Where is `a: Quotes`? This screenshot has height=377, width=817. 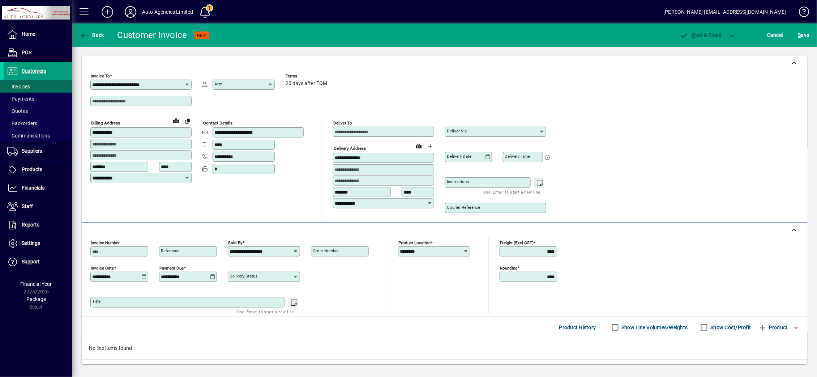
a: Quotes is located at coordinates (38, 111).